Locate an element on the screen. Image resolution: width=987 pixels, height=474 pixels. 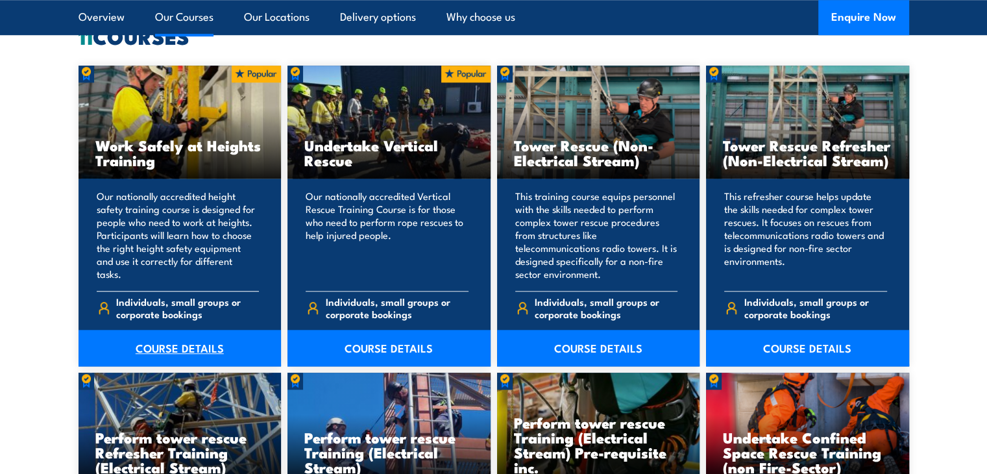
h3: Undertake Vertical Rescue is located at coordinates (389, 153).